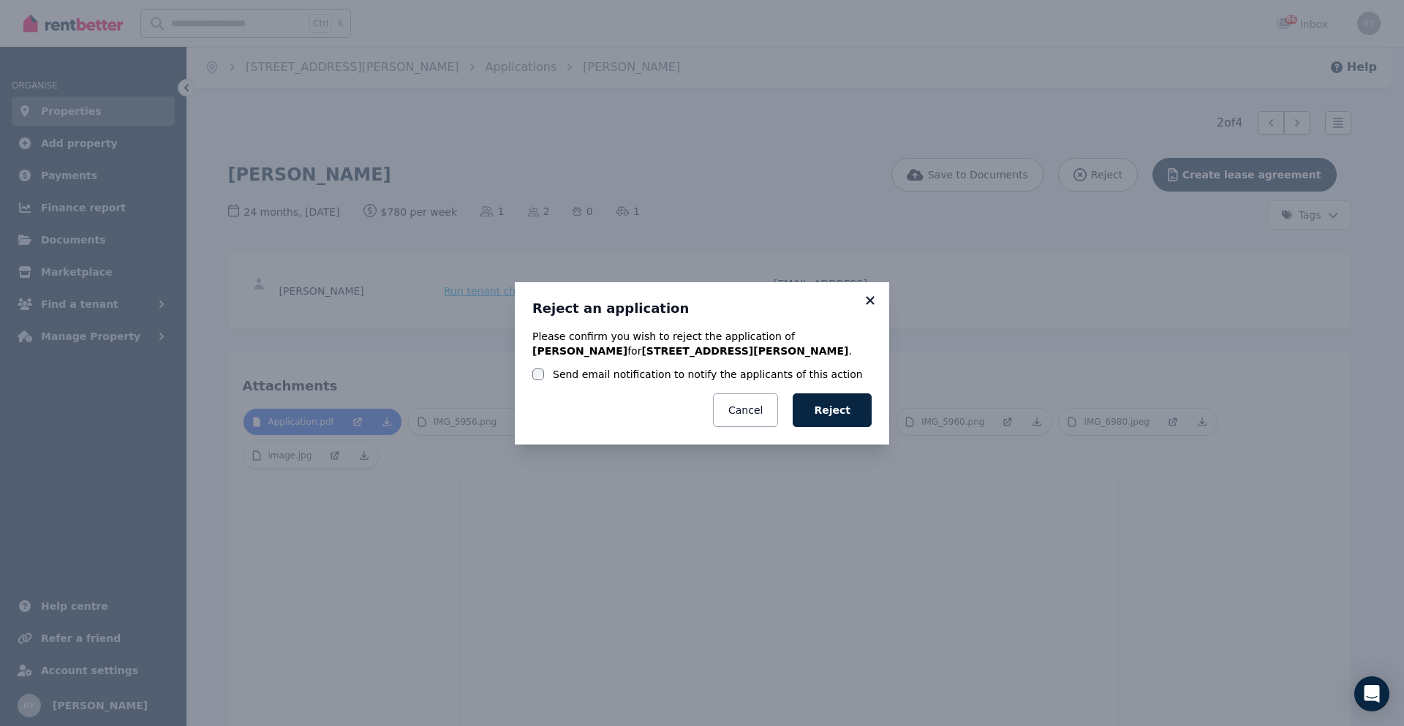 The width and height of the screenshot is (1404, 726). Describe the element at coordinates (745, 410) in the screenshot. I see `button: Cancel` at that location.